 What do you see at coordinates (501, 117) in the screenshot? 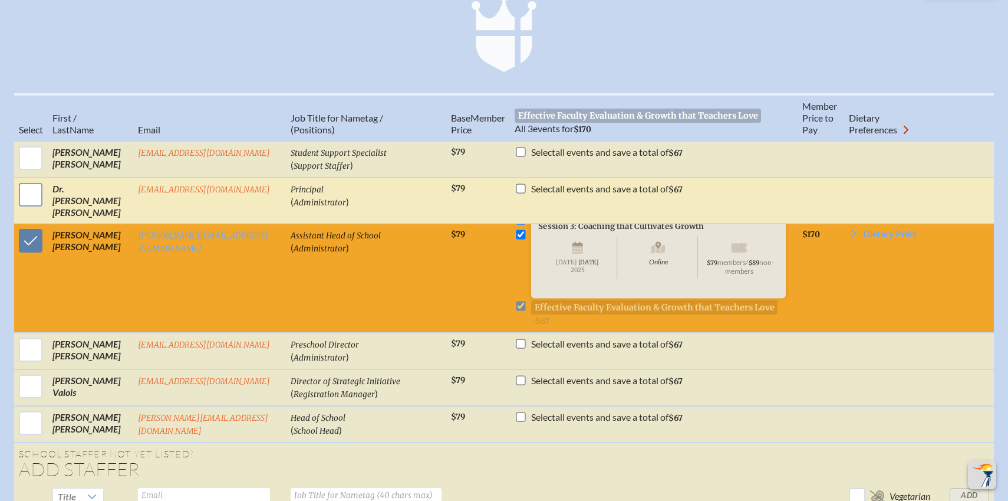
I see `span: er` at bounding box center [501, 117].